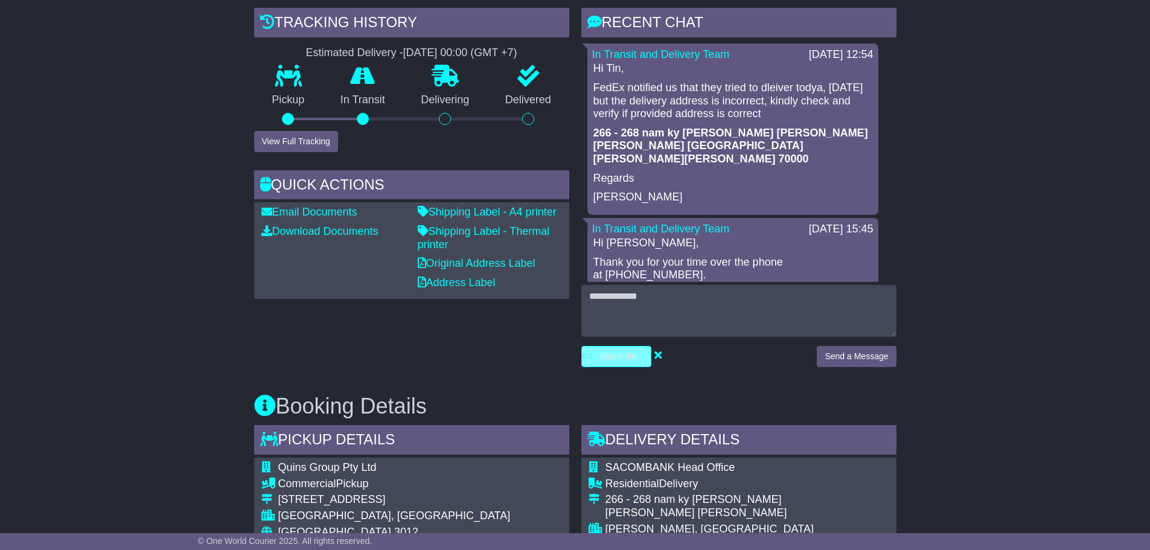 Image resolution: width=1150 pixels, height=550 pixels. Describe the element at coordinates (406, 532) in the screenshot. I see `span: 3012` at that location.